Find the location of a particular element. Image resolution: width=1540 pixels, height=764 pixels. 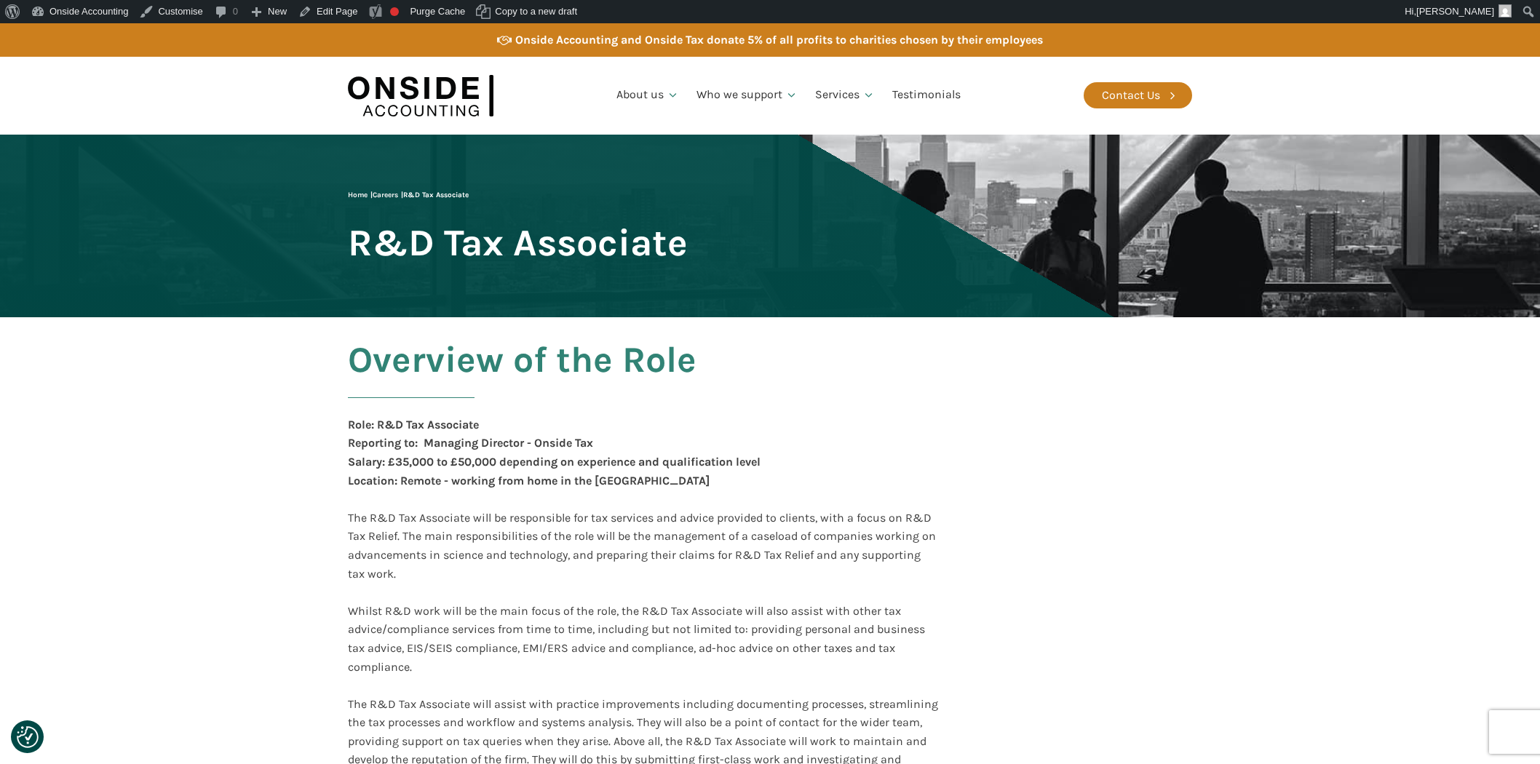

a: Contact Us is located at coordinates (1138, 95).